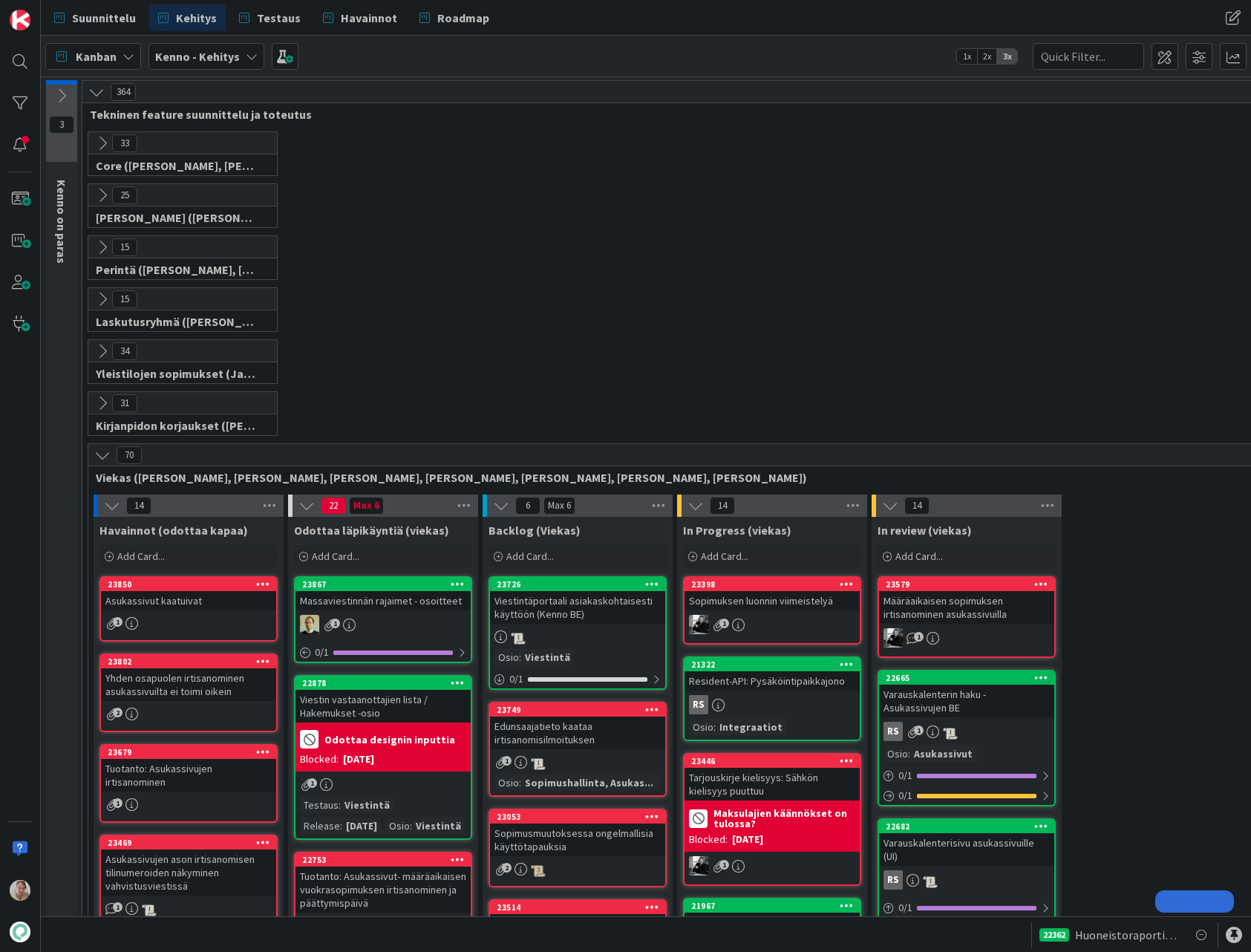 This screenshot has width=1251, height=952. What do you see at coordinates (528, 506) in the screenshot?
I see `span: 6` at bounding box center [528, 506].